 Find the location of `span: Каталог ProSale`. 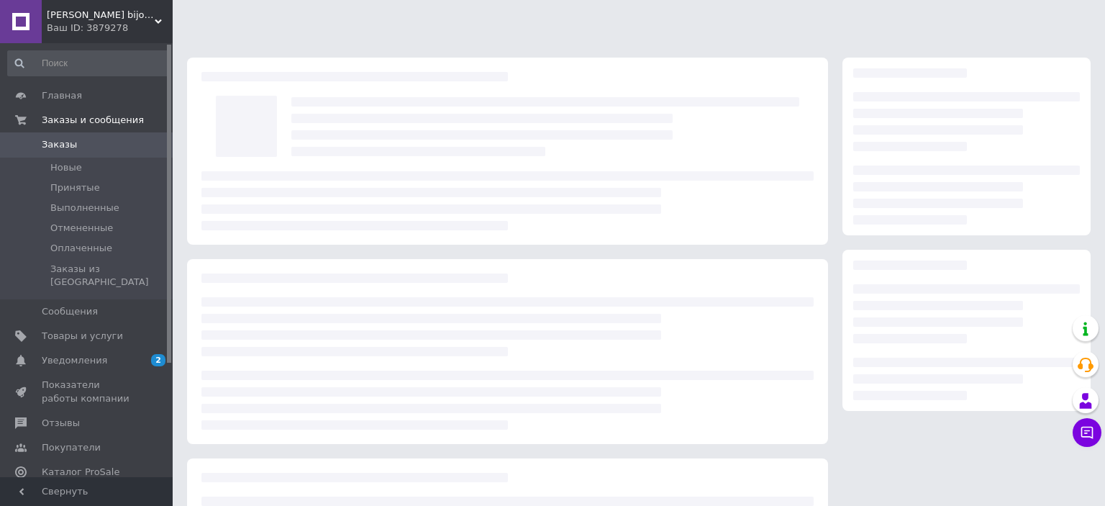

span: Каталог ProSale is located at coordinates (81, 472).